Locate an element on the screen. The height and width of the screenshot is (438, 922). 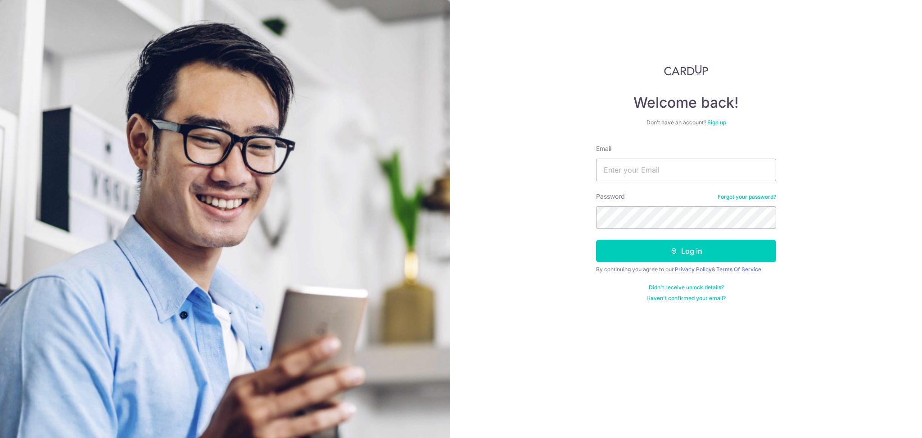
a: Haven't confirmed your email? is located at coordinates (686, 298).